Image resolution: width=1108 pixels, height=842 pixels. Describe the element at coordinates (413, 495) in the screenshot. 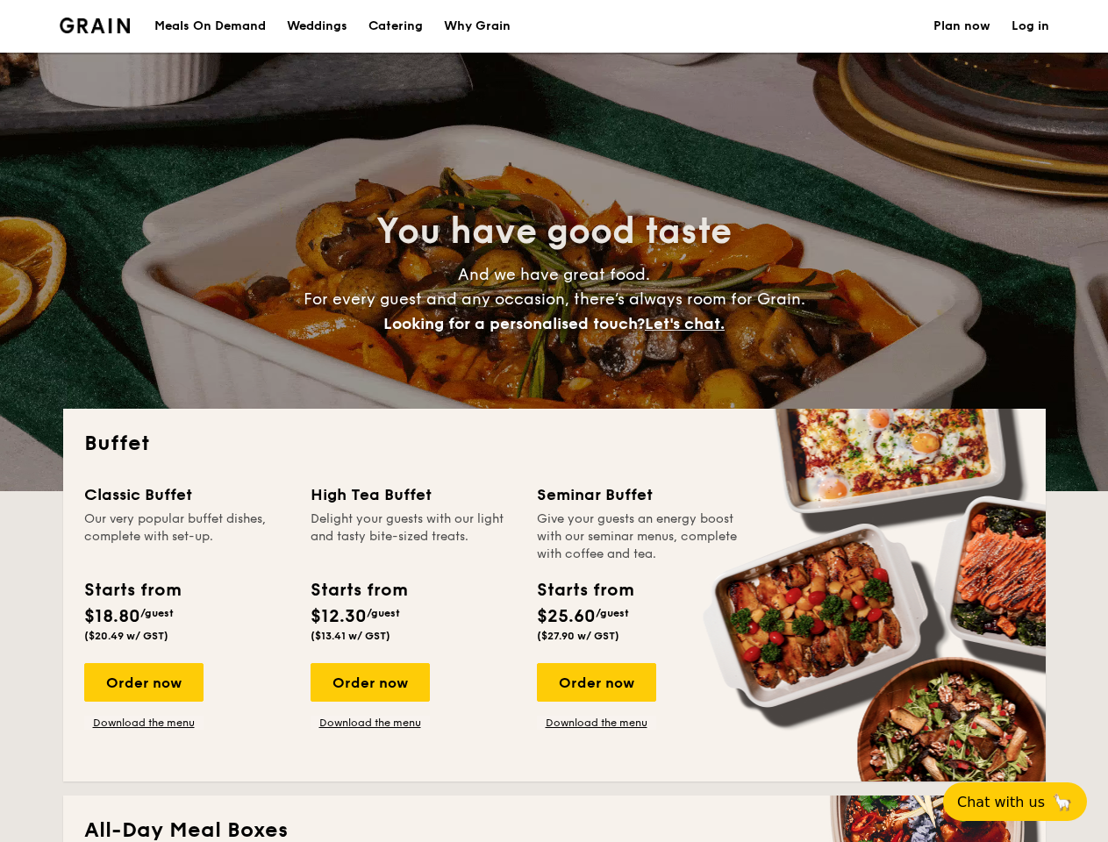

I see `div: High Tea Buffet` at that location.